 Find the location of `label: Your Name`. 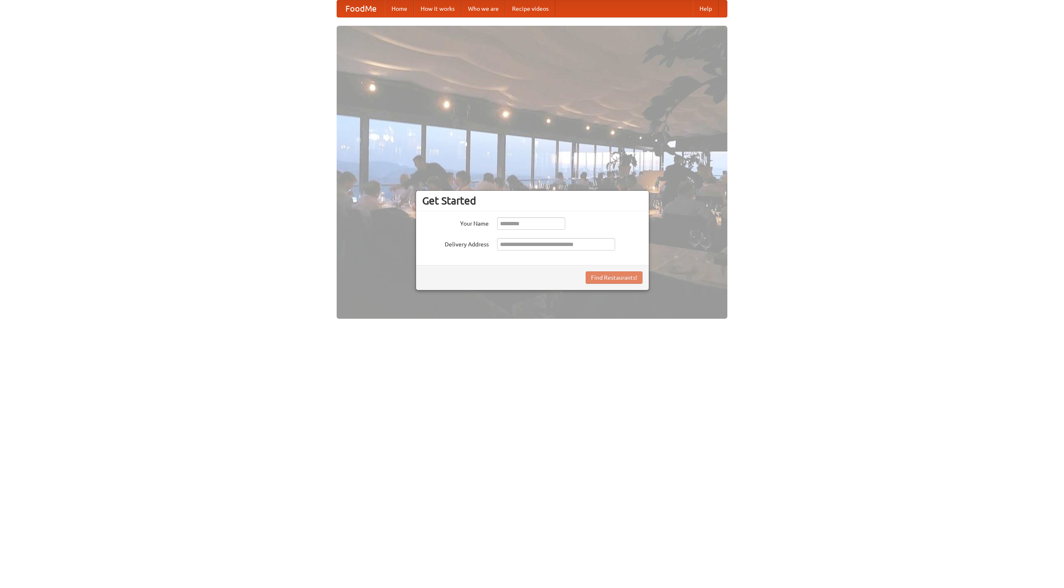

label: Your Name is located at coordinates (456, 222).